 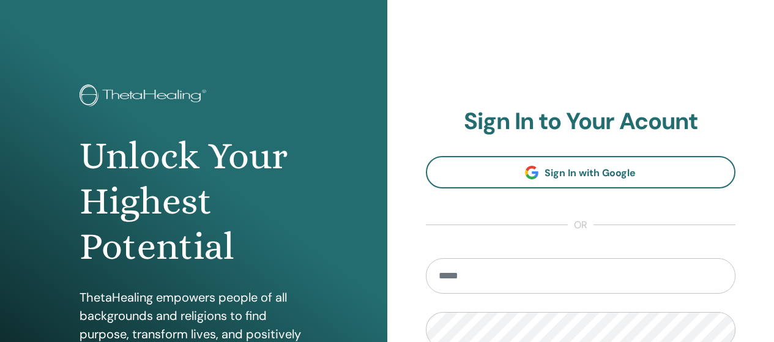 What do you see at coordinates (193, 201) in the screenshot?
I see `h1: Unlock Your Highest Potential` at bounding box center [193, 201].